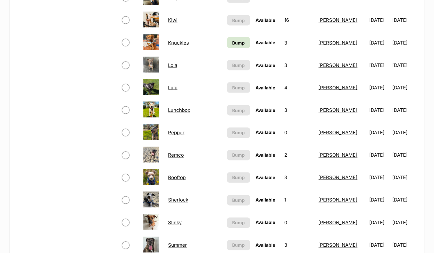  What do you see at coordinates (173, 20) in the screenshot?
I see `a: Kiwi` at bounding box center [173, 20].